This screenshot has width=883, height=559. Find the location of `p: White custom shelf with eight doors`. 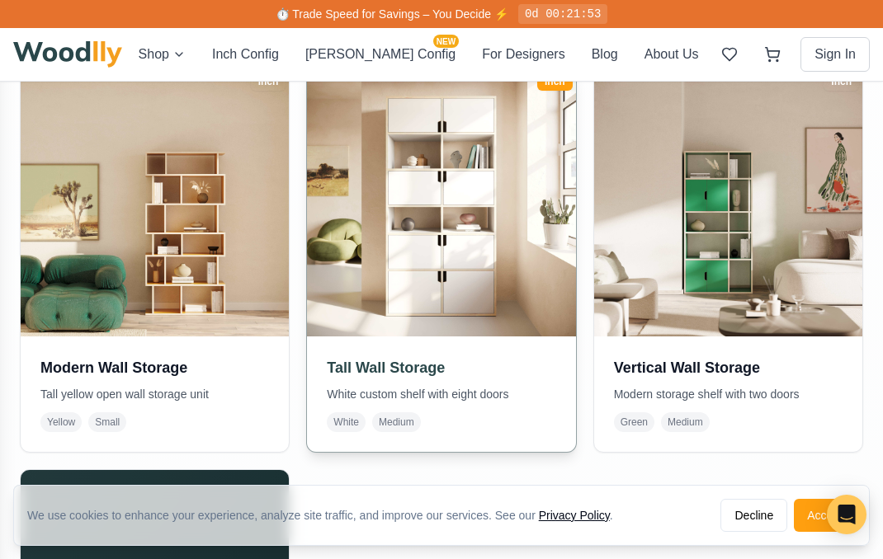

p: White custom shelf with eight doors is located at coordinates (440, 394).